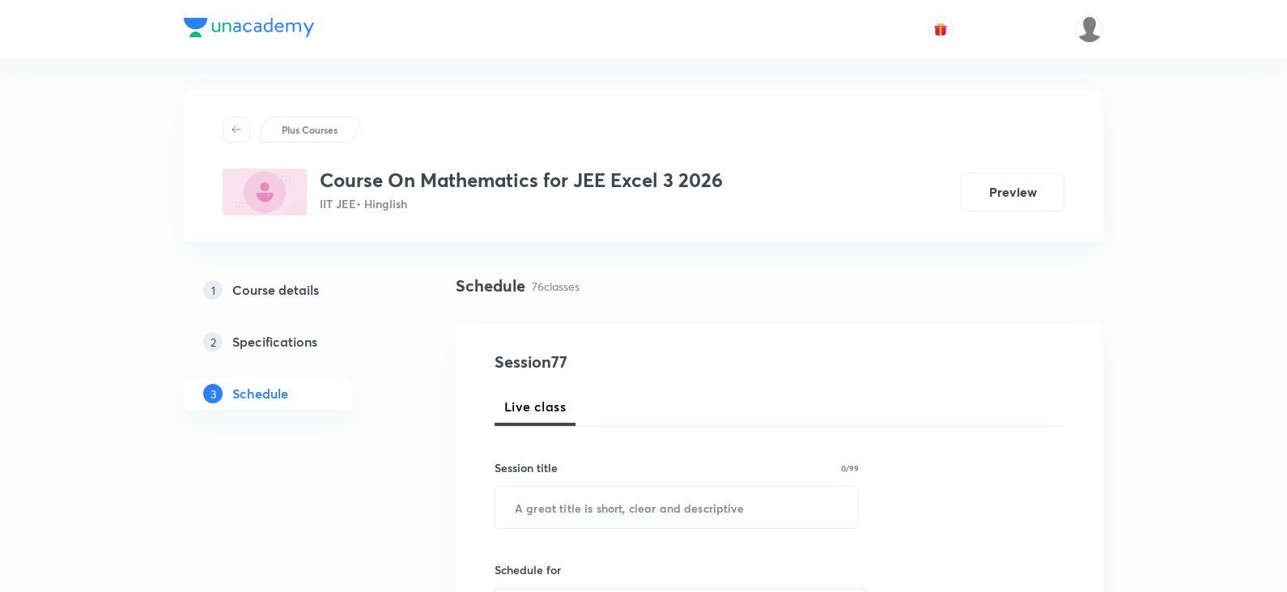 The height and width of the screenshot is (592, 1287). I want to click on img: Vivek Patil, so click(1090, 29).